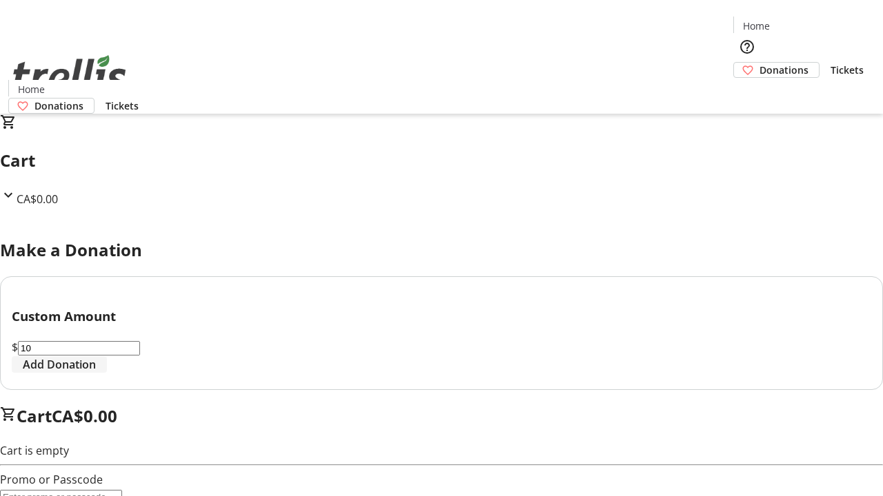 The height and width of the screenshot is (496, 883). Describe the element at coordinates (747, 92) in the screenshot. I see `button: Cart` at that location.